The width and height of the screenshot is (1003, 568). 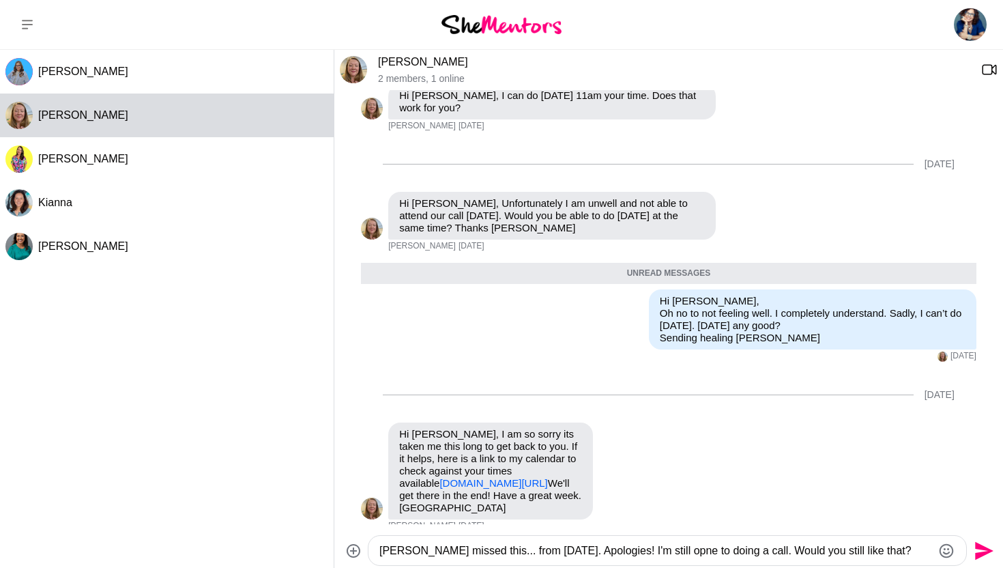 I want to click on img: R, so click(x=19, y=159).